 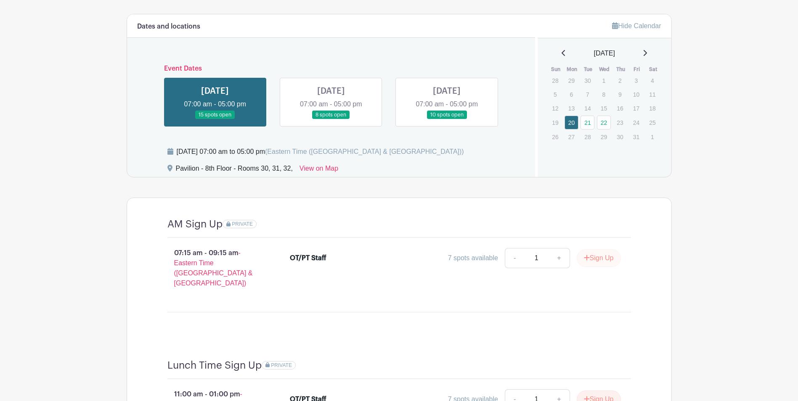 What do you see at coordinates (653, 69) in the screenshot?
I see `th: Sat` at bounding box center [653, 69].